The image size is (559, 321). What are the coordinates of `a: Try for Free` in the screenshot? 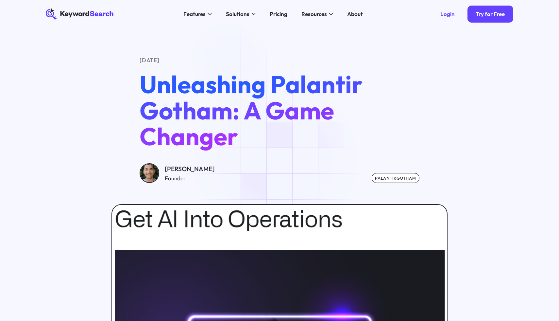 It's located at (491, 14).